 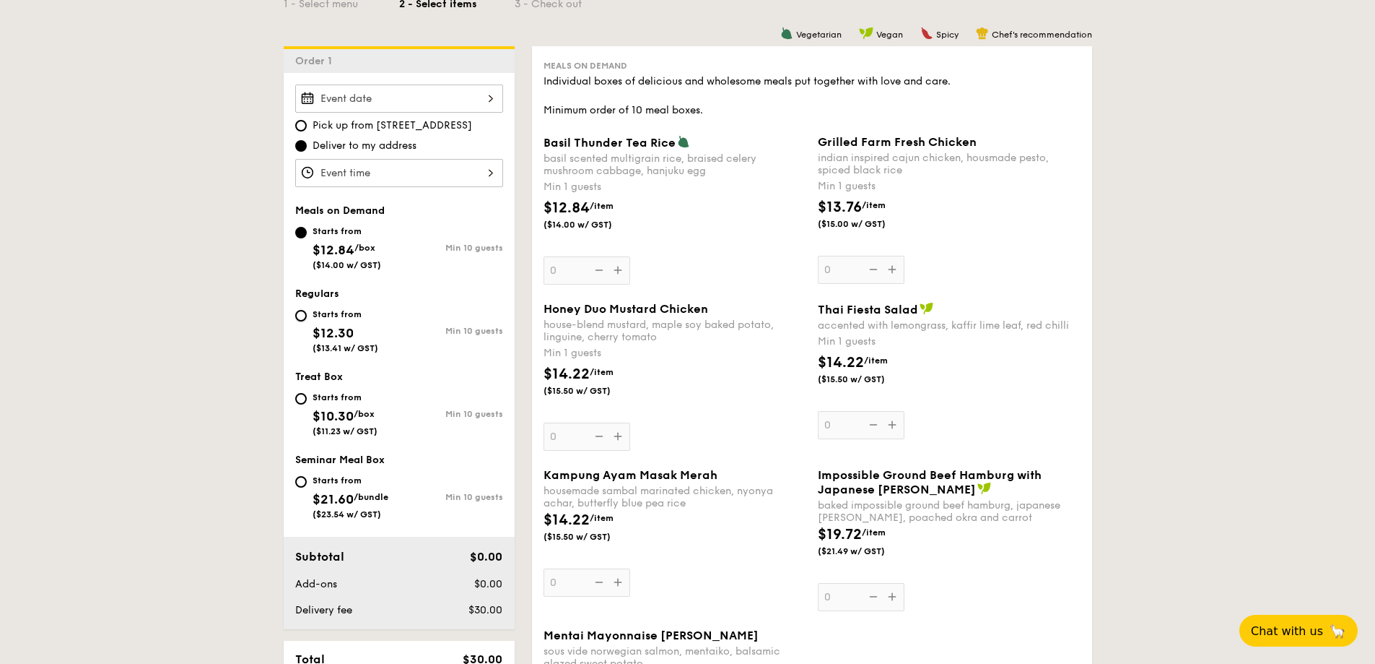 I want to click on span: Chef's recommendation, so click(x=1042, y=35).